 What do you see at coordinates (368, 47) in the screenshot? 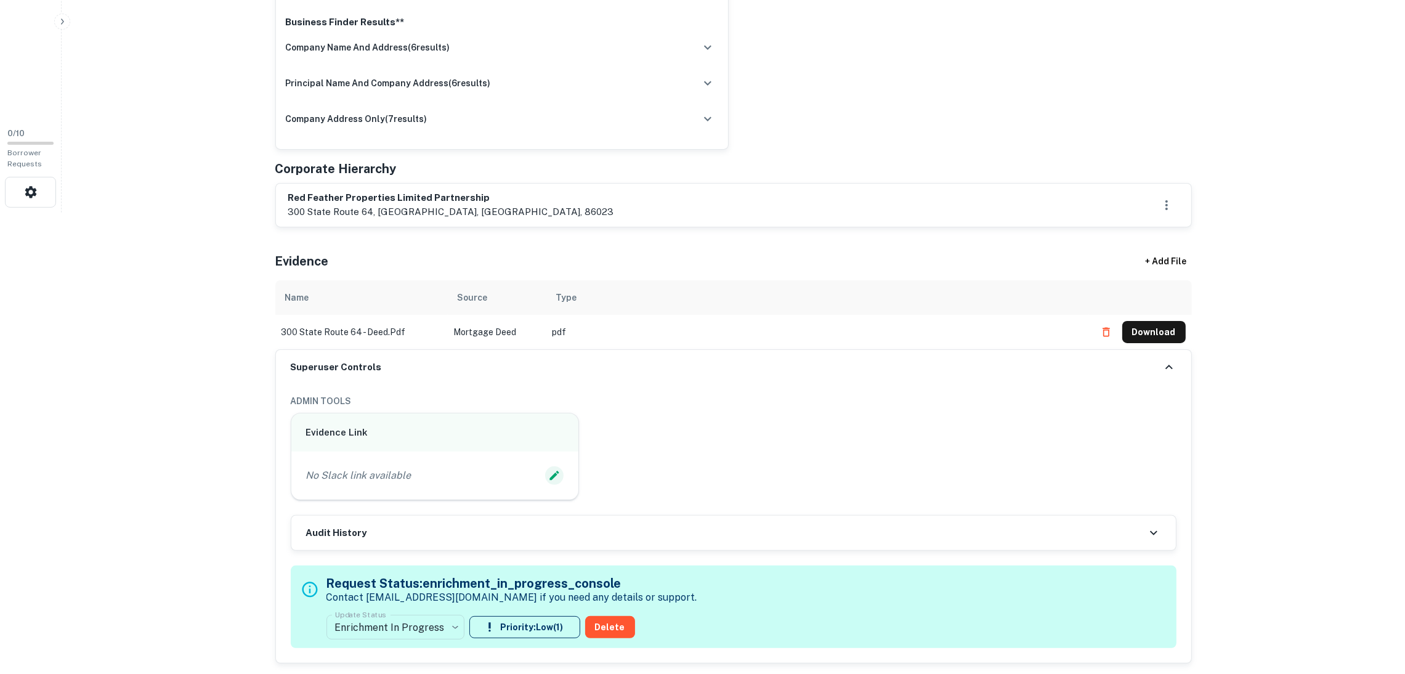
I see `h6: company name and address ( 6 results)` at bounding box center [368, 47].